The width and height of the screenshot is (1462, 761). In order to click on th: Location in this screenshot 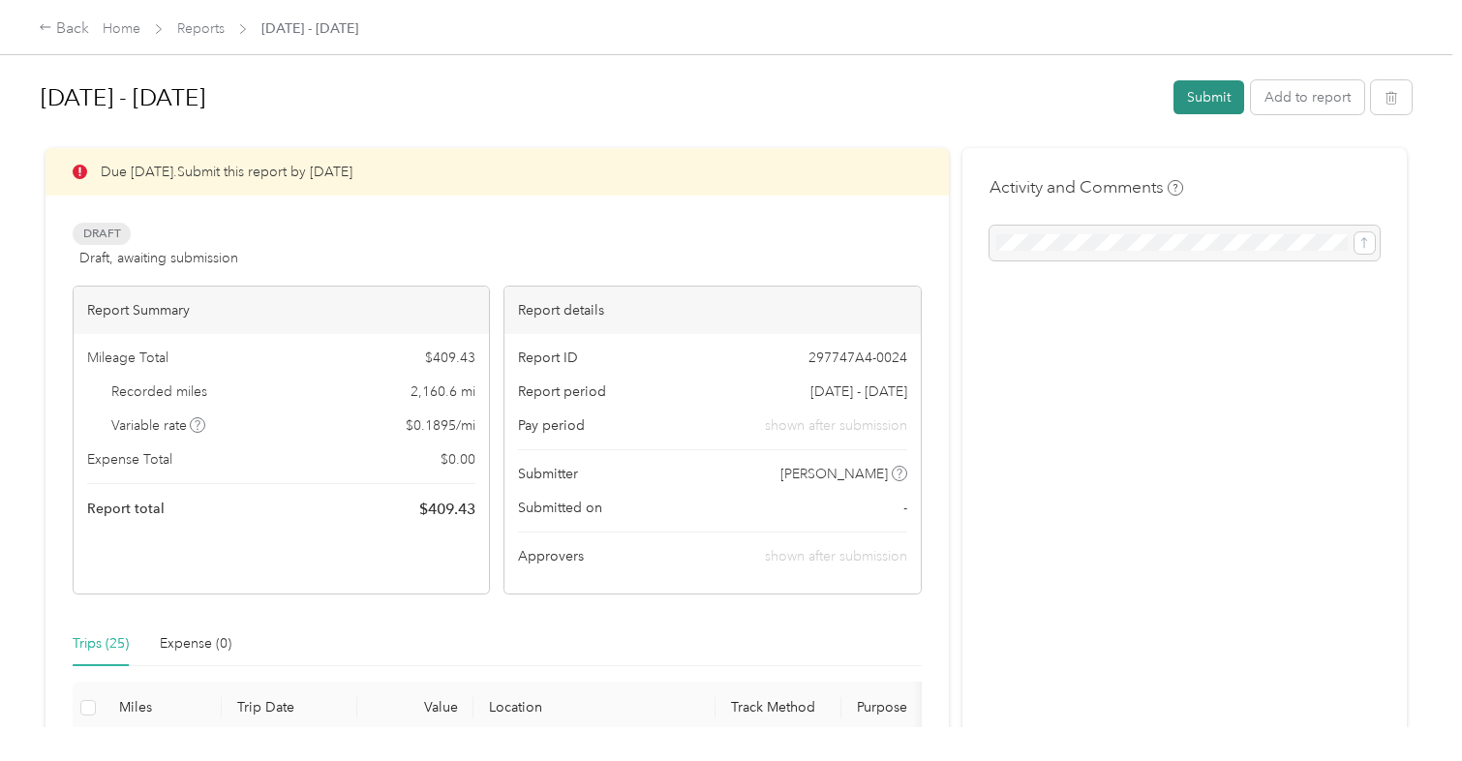, I will do `click(595, 708)`.